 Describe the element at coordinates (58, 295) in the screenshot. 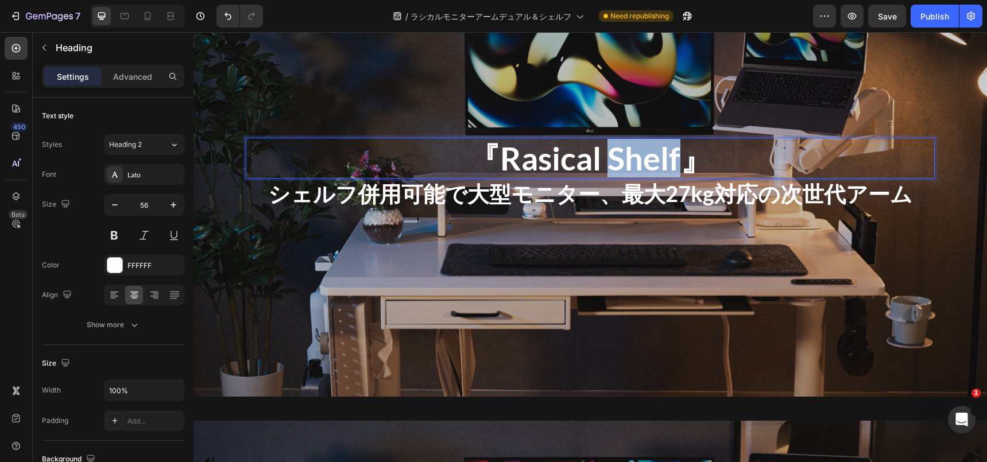

I see `div: Align` at that location.